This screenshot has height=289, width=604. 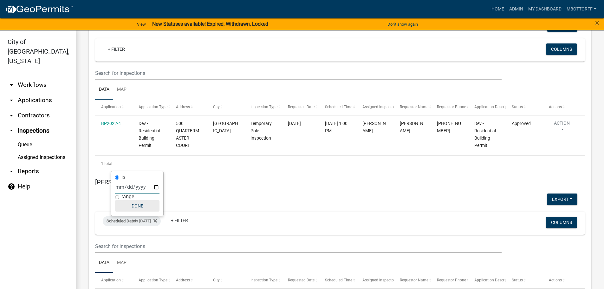 I want to click on strong: New Statuses available! Expired, Withdrawn, Locked, so click(x=210, y=24).